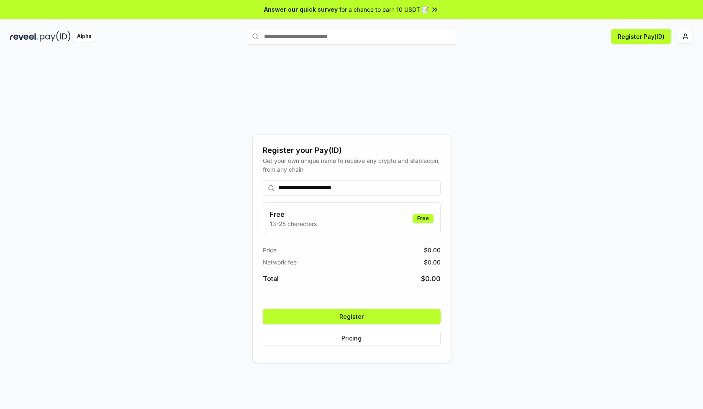 This screenshot has height=409, width=703. What do you see at coordinates (641, 36) in the screenshot?
I see `button: Register Pay(ID)` at bounding box center [641, 36].